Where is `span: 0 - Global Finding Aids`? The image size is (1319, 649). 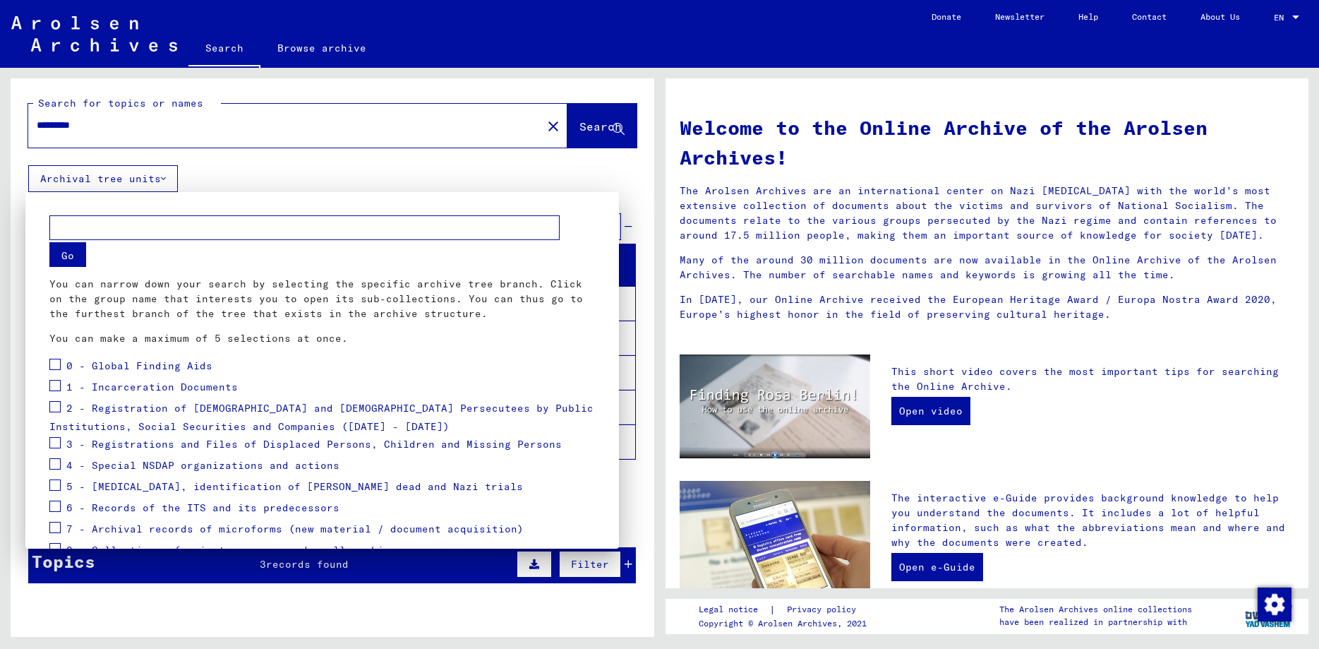
span: 0 - Global Finding Aids is located at coordinates (139, 366).